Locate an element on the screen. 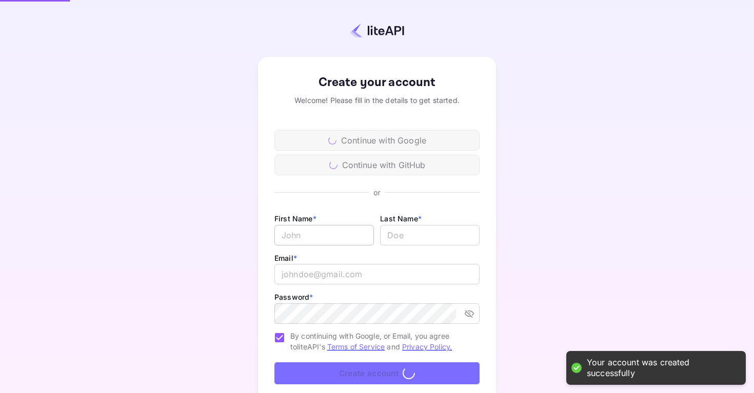  img: liteapi is located at coordinates (377, 30).